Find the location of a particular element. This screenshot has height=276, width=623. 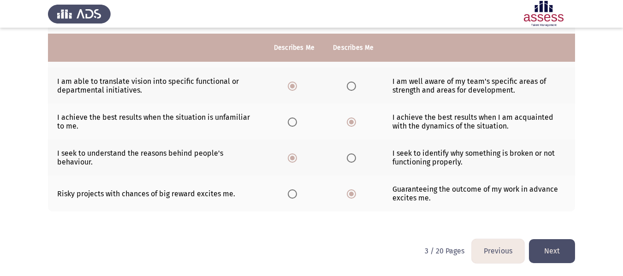

p: 3 / 20 Pages is located at coordinates (445, 251).